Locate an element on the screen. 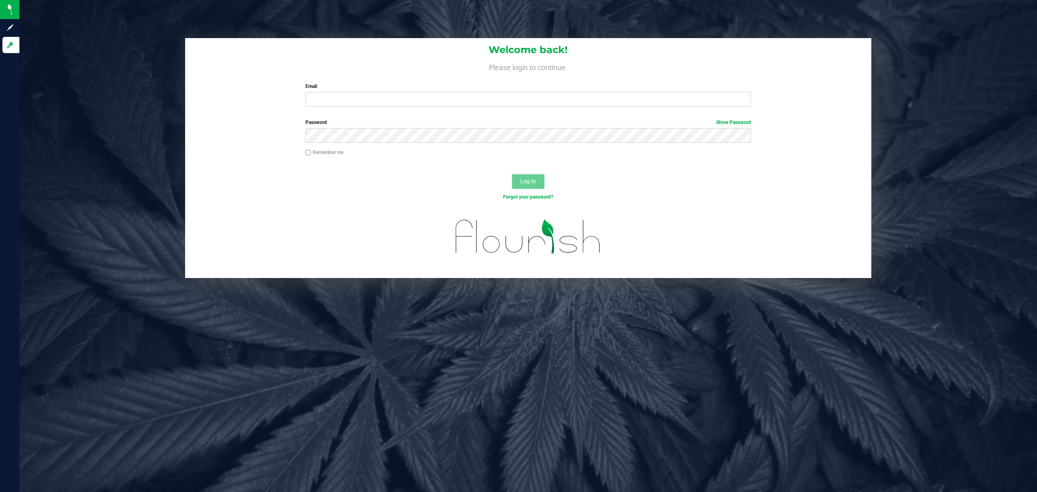 The height and width of the screenshot is (492, 1037). h1: Welcome back! is located at coordinates (528, 50).